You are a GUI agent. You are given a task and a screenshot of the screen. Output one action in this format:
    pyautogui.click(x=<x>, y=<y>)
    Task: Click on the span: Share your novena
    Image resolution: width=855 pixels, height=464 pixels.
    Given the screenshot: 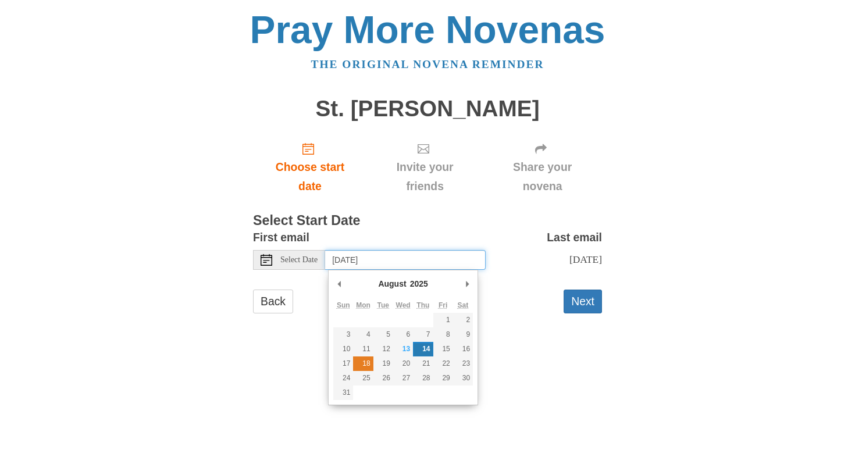 What is the action you would take?
    pyautogui.click(x=542, y=177)
    